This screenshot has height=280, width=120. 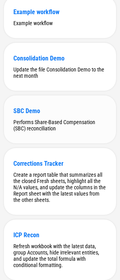 What do you see at coordinates (60, 58) in the screenshot?
I see `div: Consolidation Demo` at bounding box center [60, 58].